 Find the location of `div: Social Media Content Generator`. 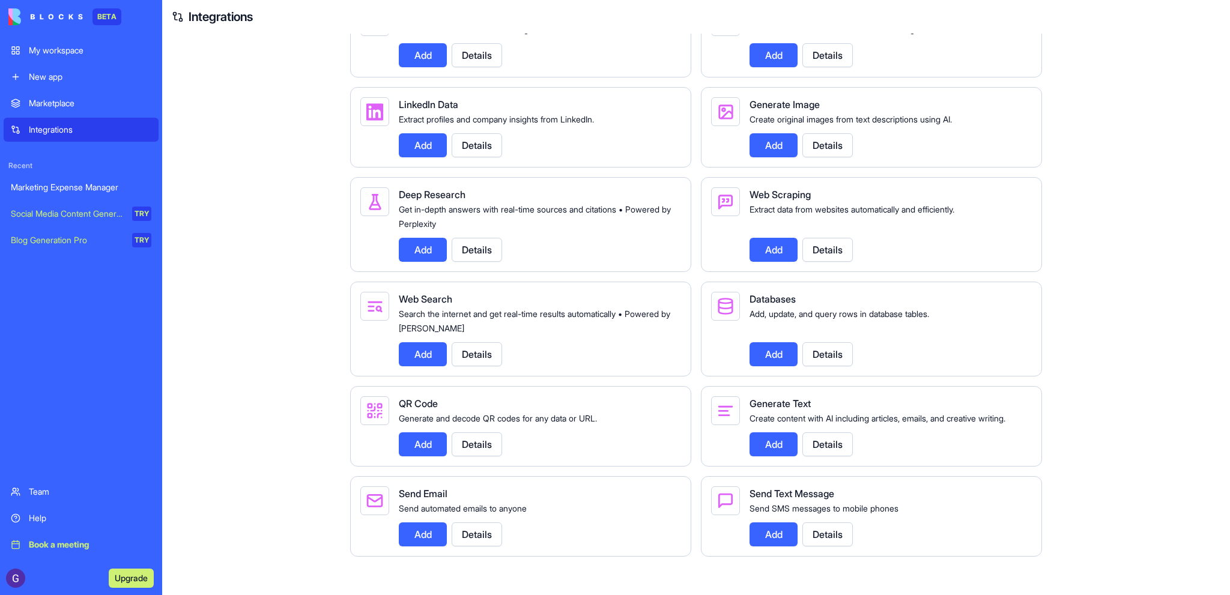

div: Social Media Content Generator is located at coordinates (67, 214).